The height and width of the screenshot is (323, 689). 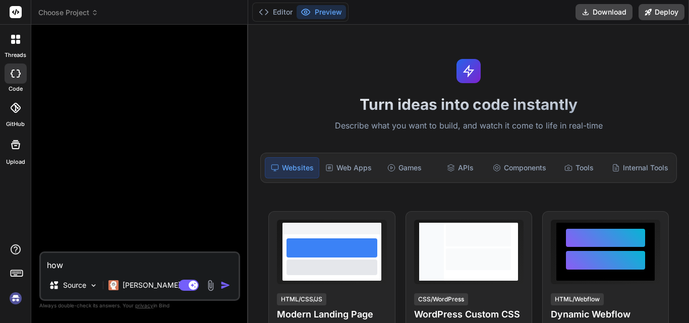 I want to click on label: threads, so click(x=15, y=55).